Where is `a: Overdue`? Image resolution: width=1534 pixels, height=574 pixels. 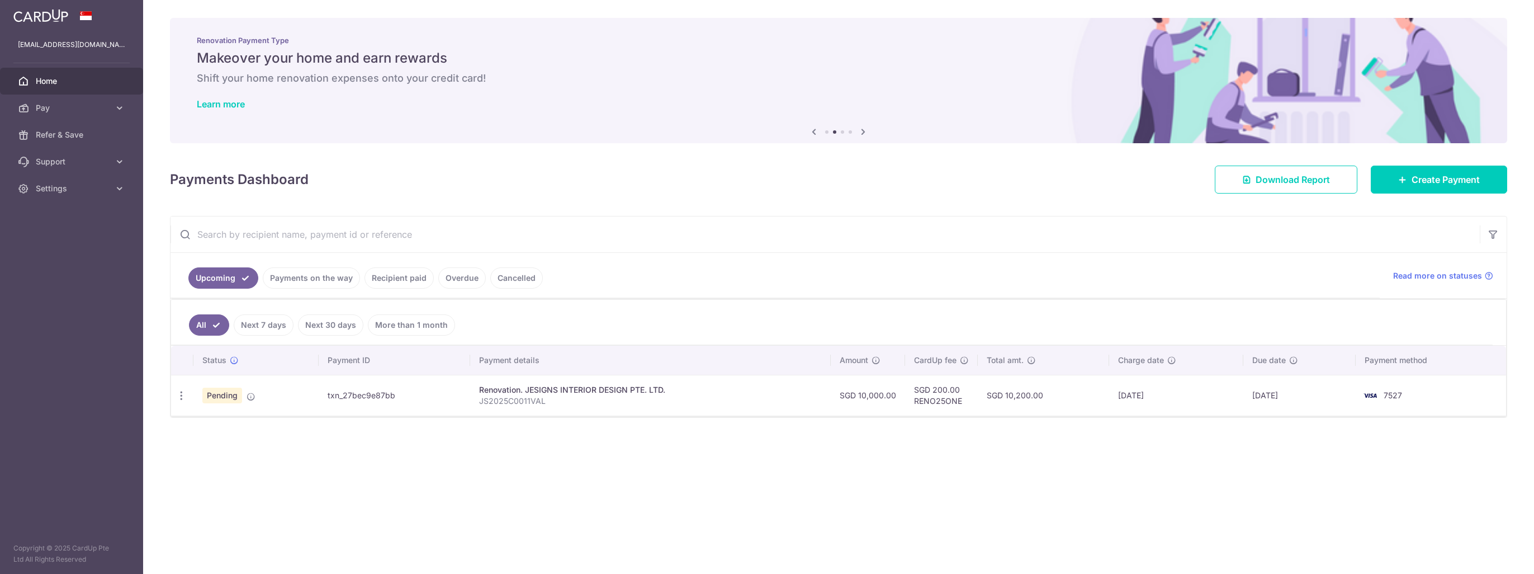 a: Overdue is located at coordinates (462, 278).